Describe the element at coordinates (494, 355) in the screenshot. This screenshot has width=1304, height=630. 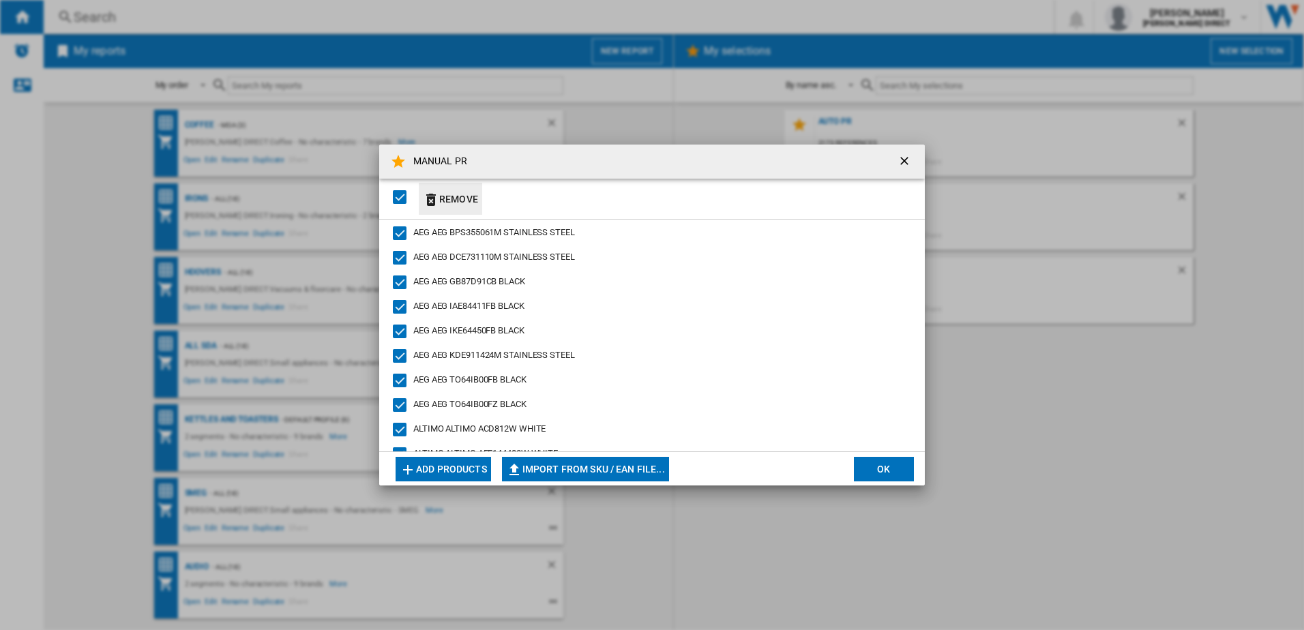
I see `span: AEG AEG KDE911424M STAINLESS STEEL` at that location.